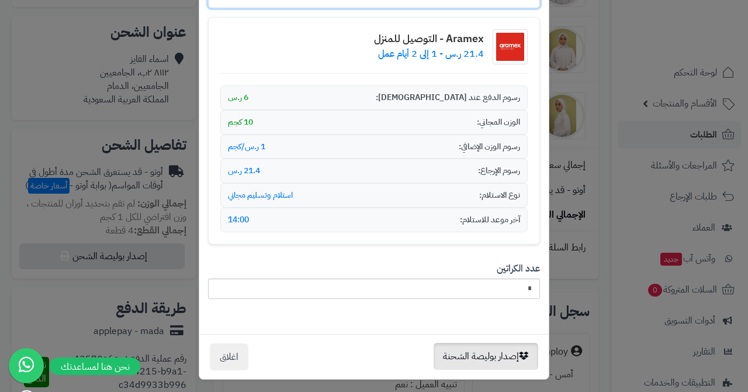 This screenshot has width=748, height=392. What do you see at coordinates (429, 39) in the screenshot?
I see `h4: Aramex - التوصيل للمنزل` at bounding box center [429, 39].